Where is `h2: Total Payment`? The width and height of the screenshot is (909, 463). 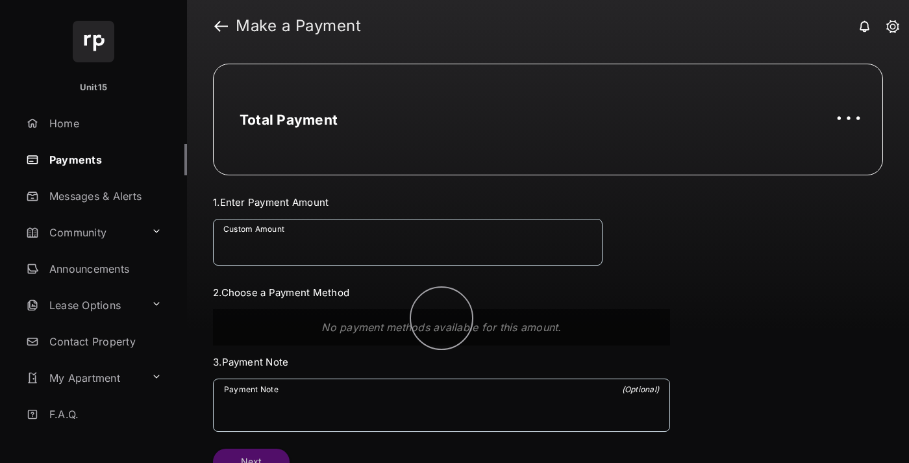 h2: Total Payment is located at coordinates (288, 119).